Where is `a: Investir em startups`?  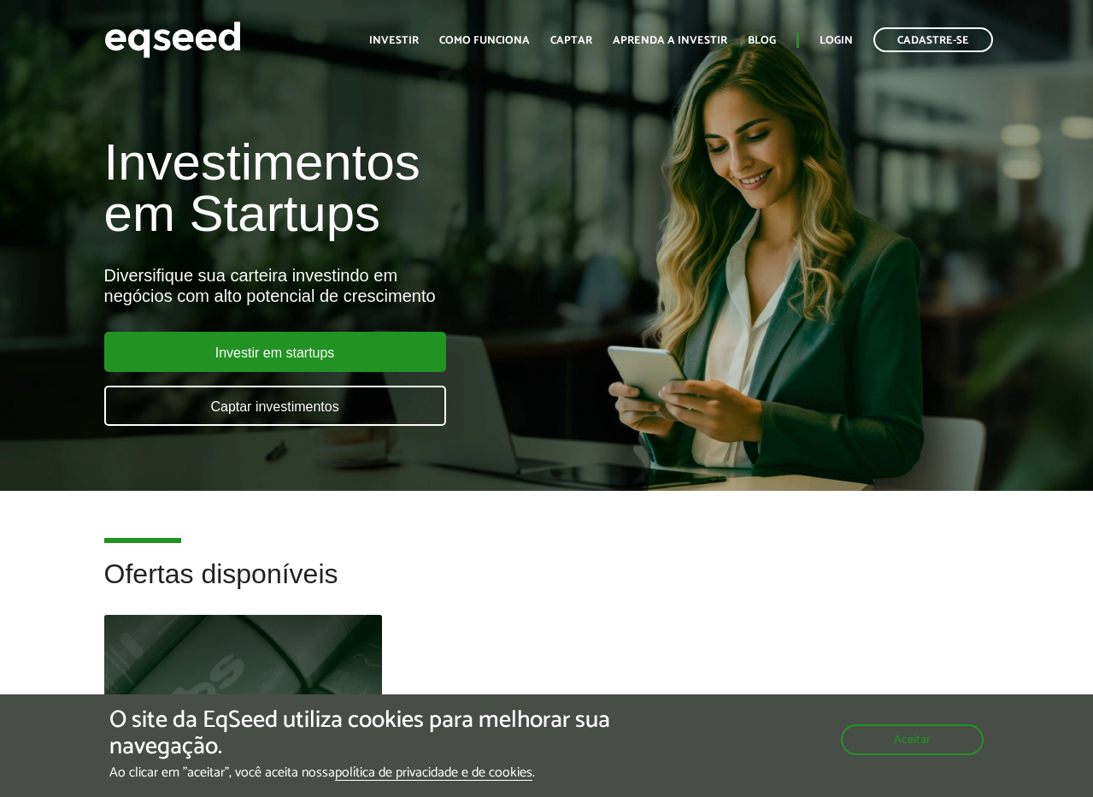
a: Investir em startups is located at coordinates (275, 351).